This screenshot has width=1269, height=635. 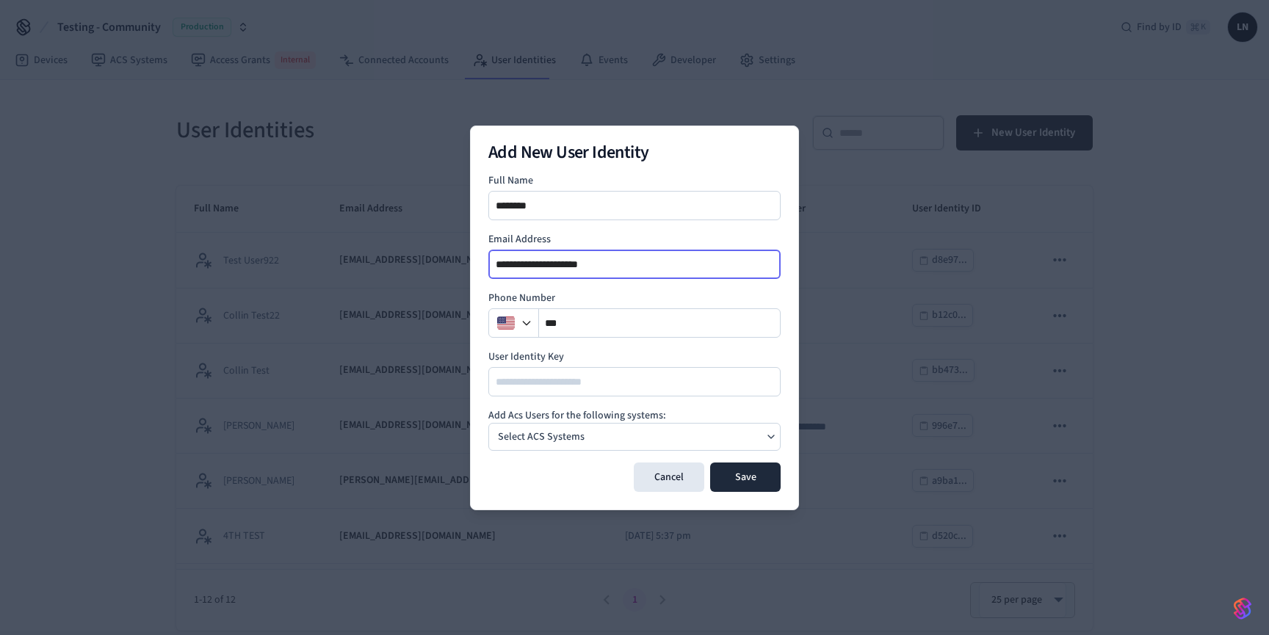 What do you see at coordinates (745, 477) in the screenshot?
I see `button: Save` at bounding box center [745, 477].